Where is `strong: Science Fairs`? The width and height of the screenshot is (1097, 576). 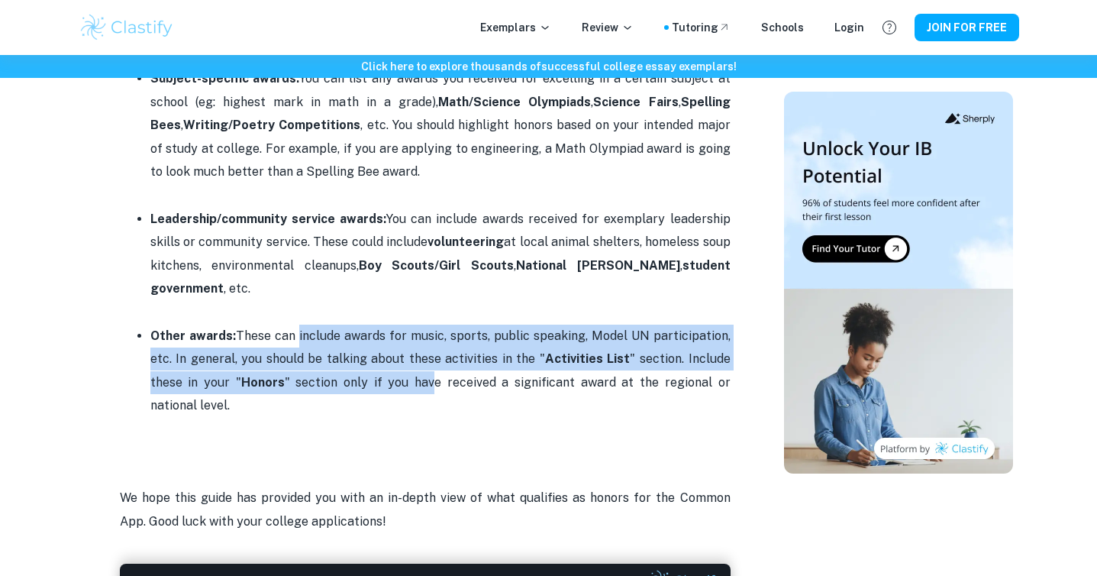
strong: Science Fairs is located at coordinates (635, 102).